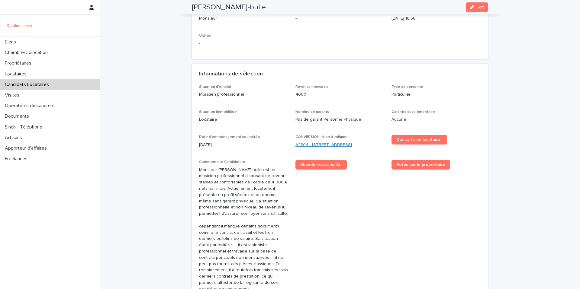 The height and width of the screenshot is (289, 580). What do you see at coordinates (31, 106) in the screenshot?
I see `p: Operateurs clickandrent` at bounding box center [31, 106].